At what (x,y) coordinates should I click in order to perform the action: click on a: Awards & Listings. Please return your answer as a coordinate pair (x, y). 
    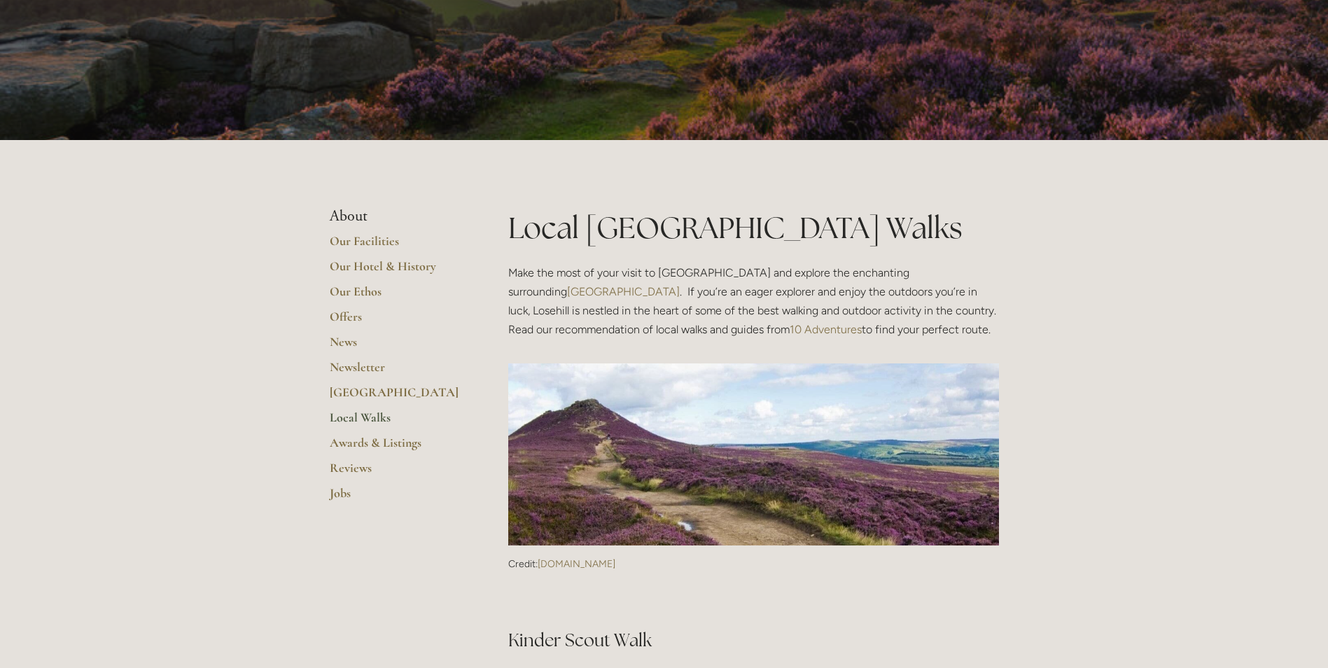
    Looking at the image, I should click on (396, 447).